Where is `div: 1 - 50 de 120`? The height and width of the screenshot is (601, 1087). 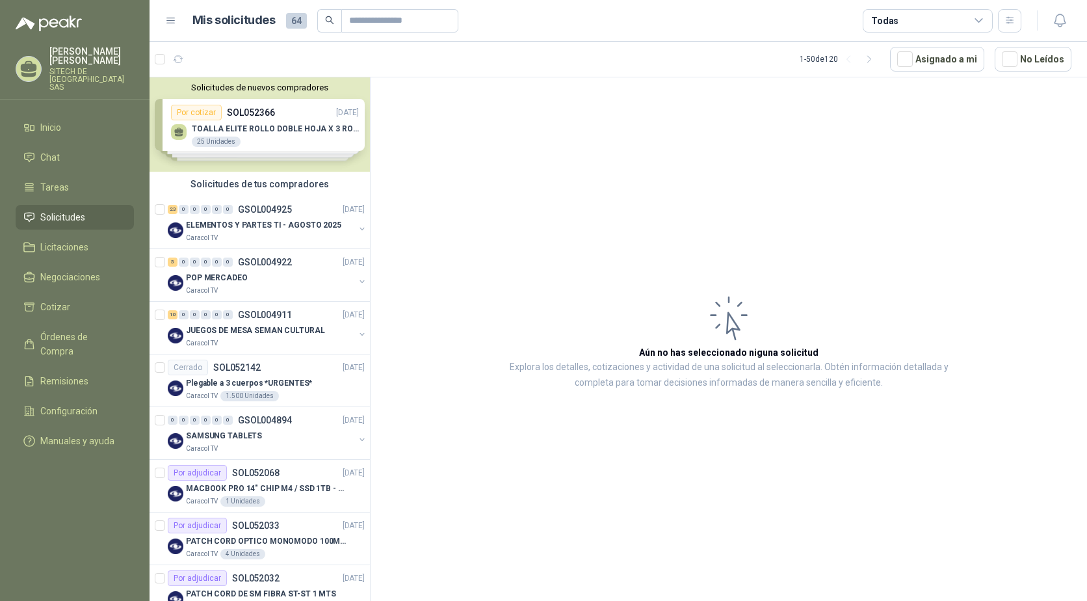
div: 1 - 50 de 120 is located at coordinates (839, 59).